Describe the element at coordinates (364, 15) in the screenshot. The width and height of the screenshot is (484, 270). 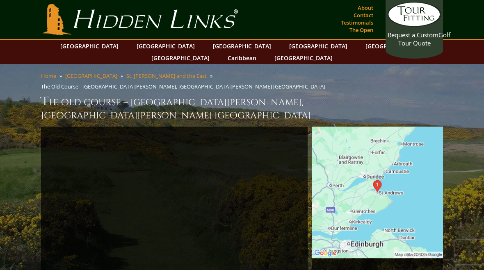
I see `a: Contact` at that location.